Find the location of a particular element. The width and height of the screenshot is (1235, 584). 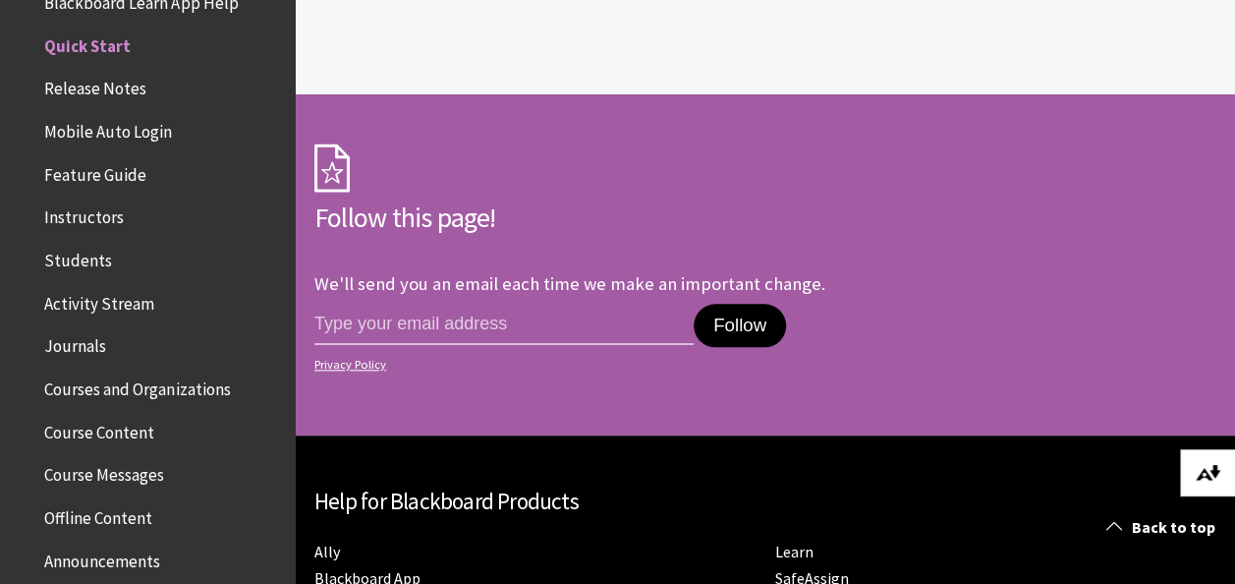

img: Subscription Icon is located at coordinates (332, 168).